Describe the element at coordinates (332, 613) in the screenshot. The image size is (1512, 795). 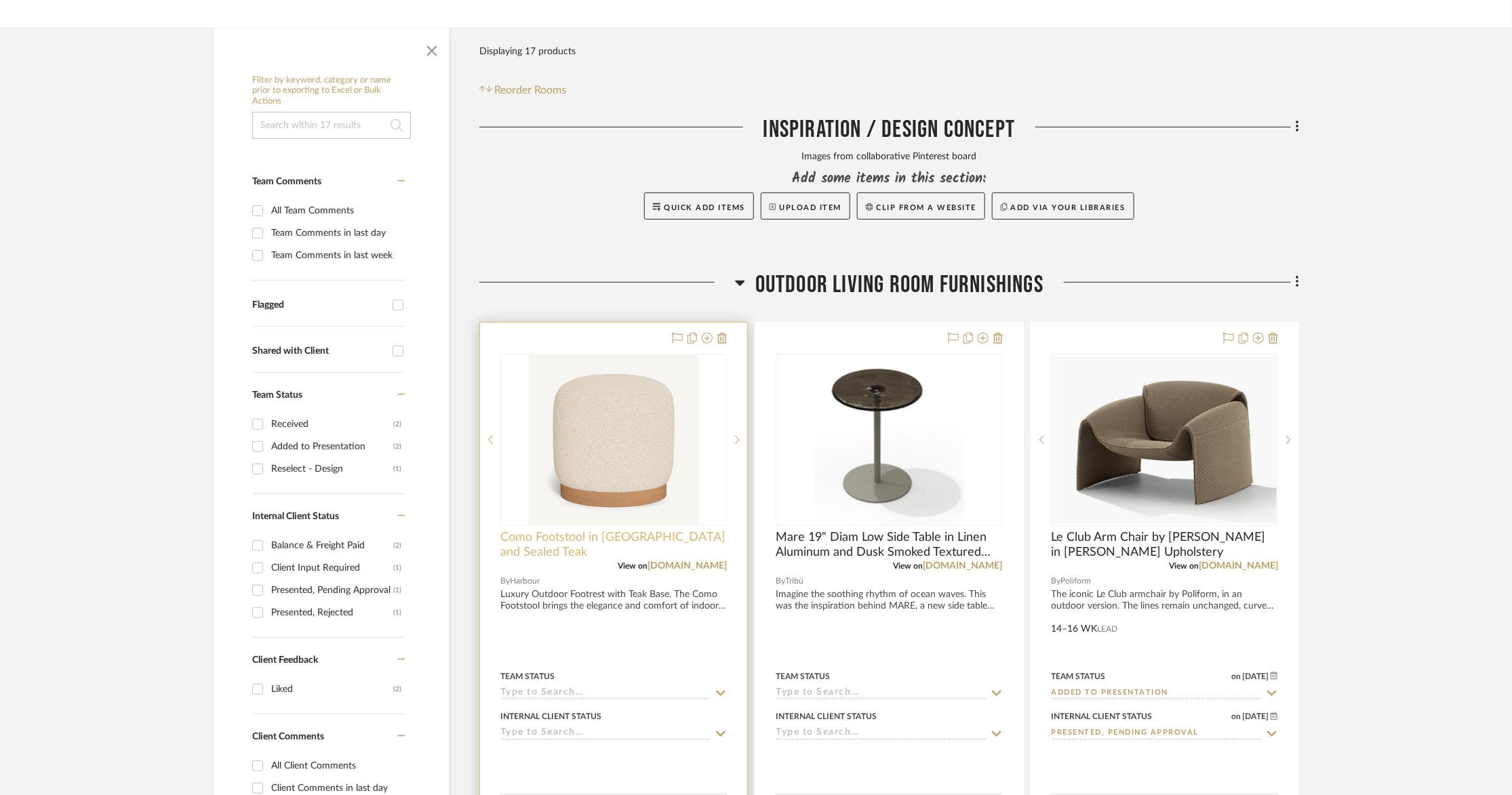
I see `div: Presented, Rejected` at that location.